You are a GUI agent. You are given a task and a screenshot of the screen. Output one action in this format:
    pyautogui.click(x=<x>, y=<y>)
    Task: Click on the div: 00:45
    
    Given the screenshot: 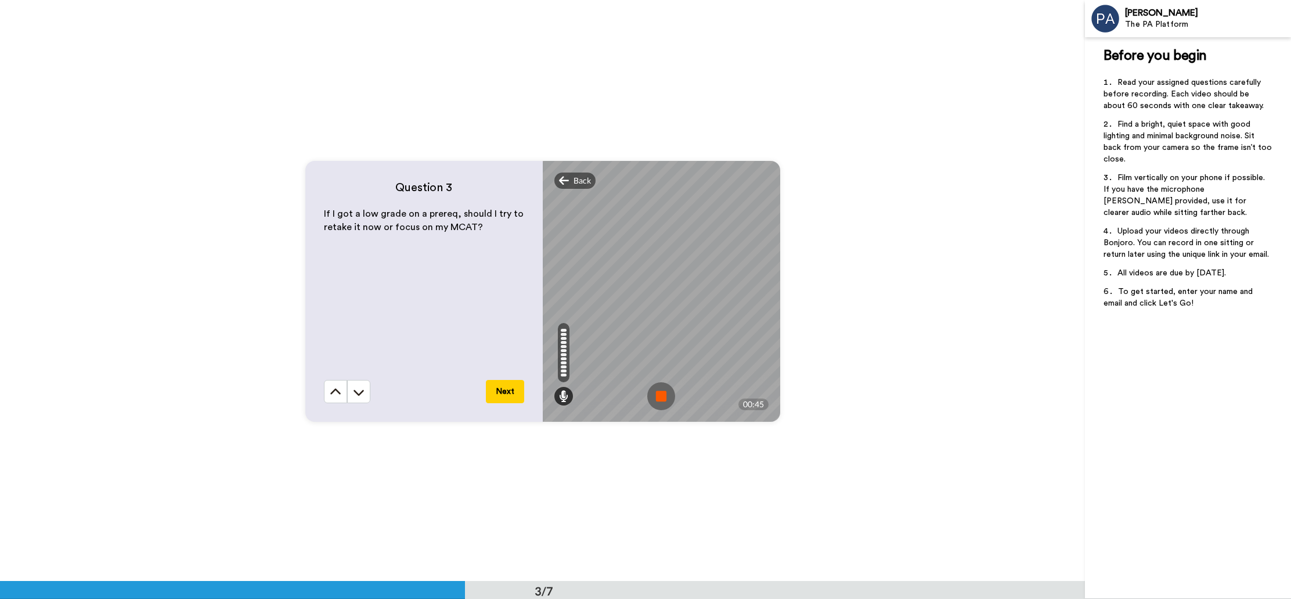 What is the action you would take?
    pyautogui.click(x=754, y=404)
    